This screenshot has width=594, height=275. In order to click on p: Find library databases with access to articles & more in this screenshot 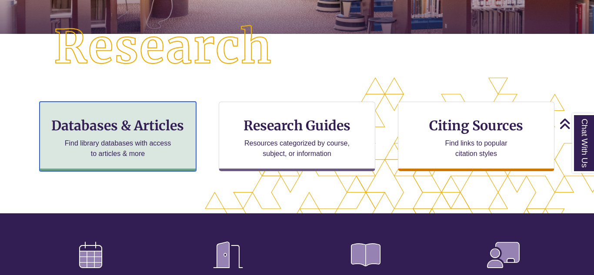, I will do `click(118, 149)`.